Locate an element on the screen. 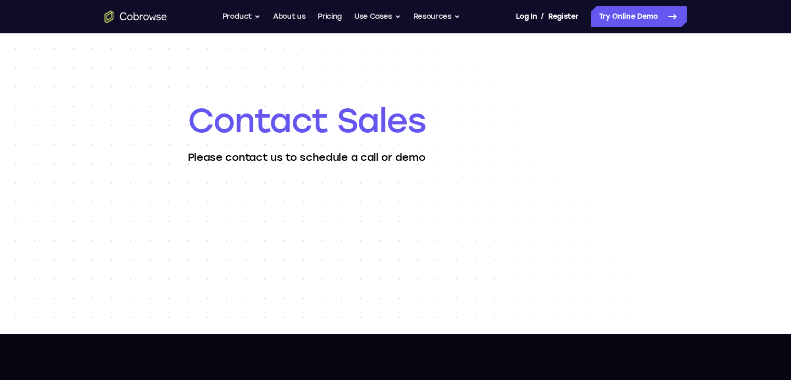 The image size is (791, 380). a: About us is located at coordinates (289, 17).